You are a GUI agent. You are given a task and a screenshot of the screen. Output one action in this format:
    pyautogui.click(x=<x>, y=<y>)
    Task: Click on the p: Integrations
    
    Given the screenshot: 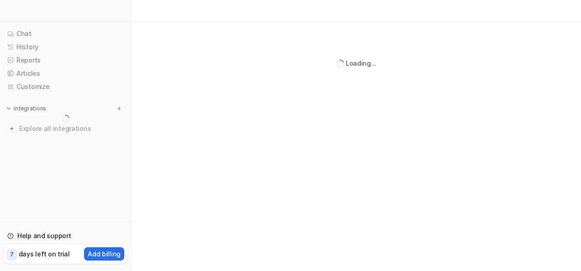 What is the action you would take?
    pyautogui.click(x=30, y=109)
    